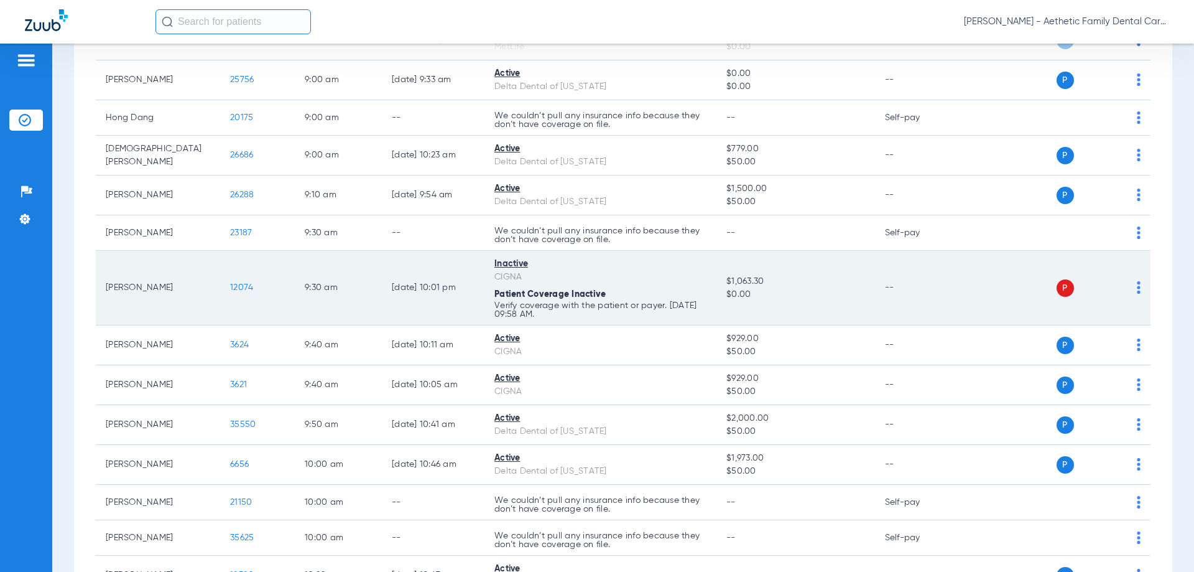  I want to click on span: $779.00, so click(795, 149).